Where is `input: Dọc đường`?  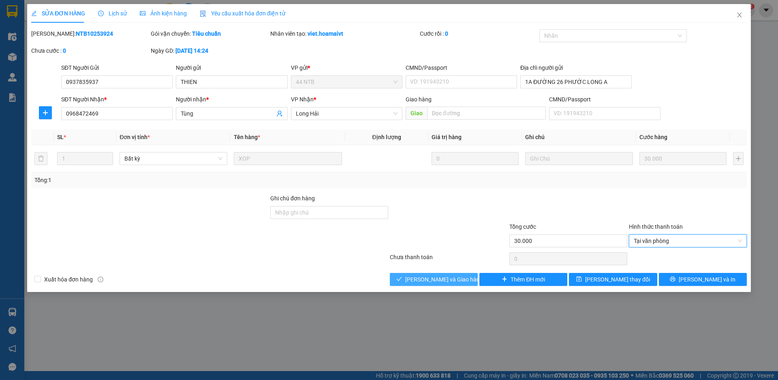 input: Dọc đường is located at coordinates (486, 113).